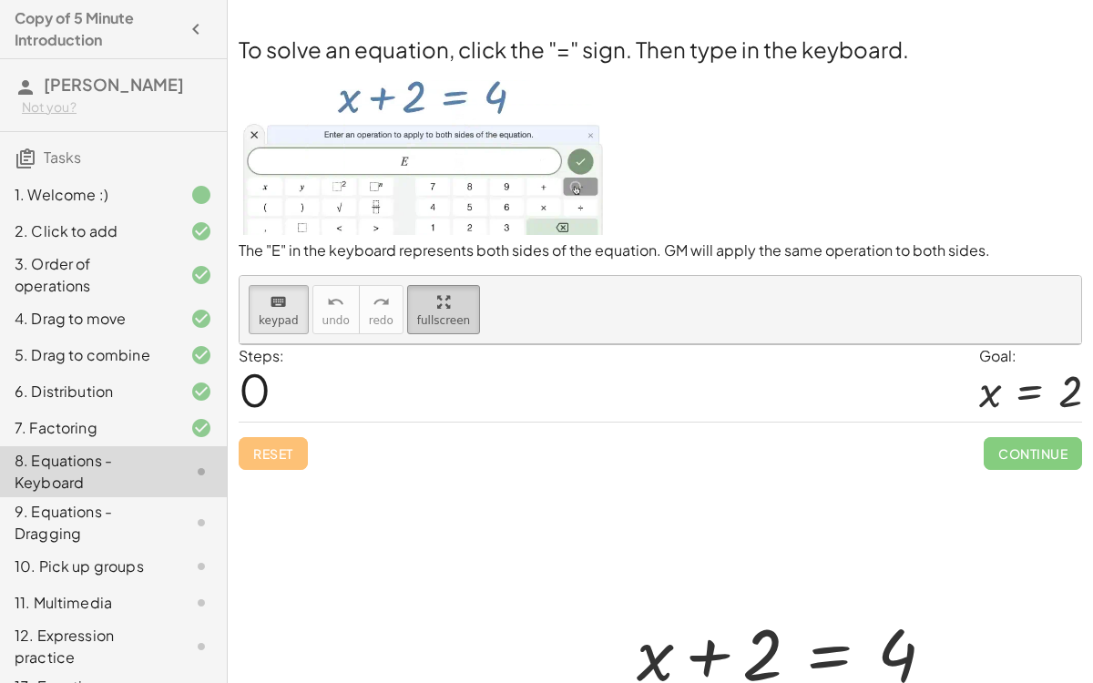 This screenshot has width=1093, height=683. Describe the element at coordinates (661, 49) in the screenshot. I see `h2: To solve an equation, click the "=" sign. Then type in the keyboard.` at that location.